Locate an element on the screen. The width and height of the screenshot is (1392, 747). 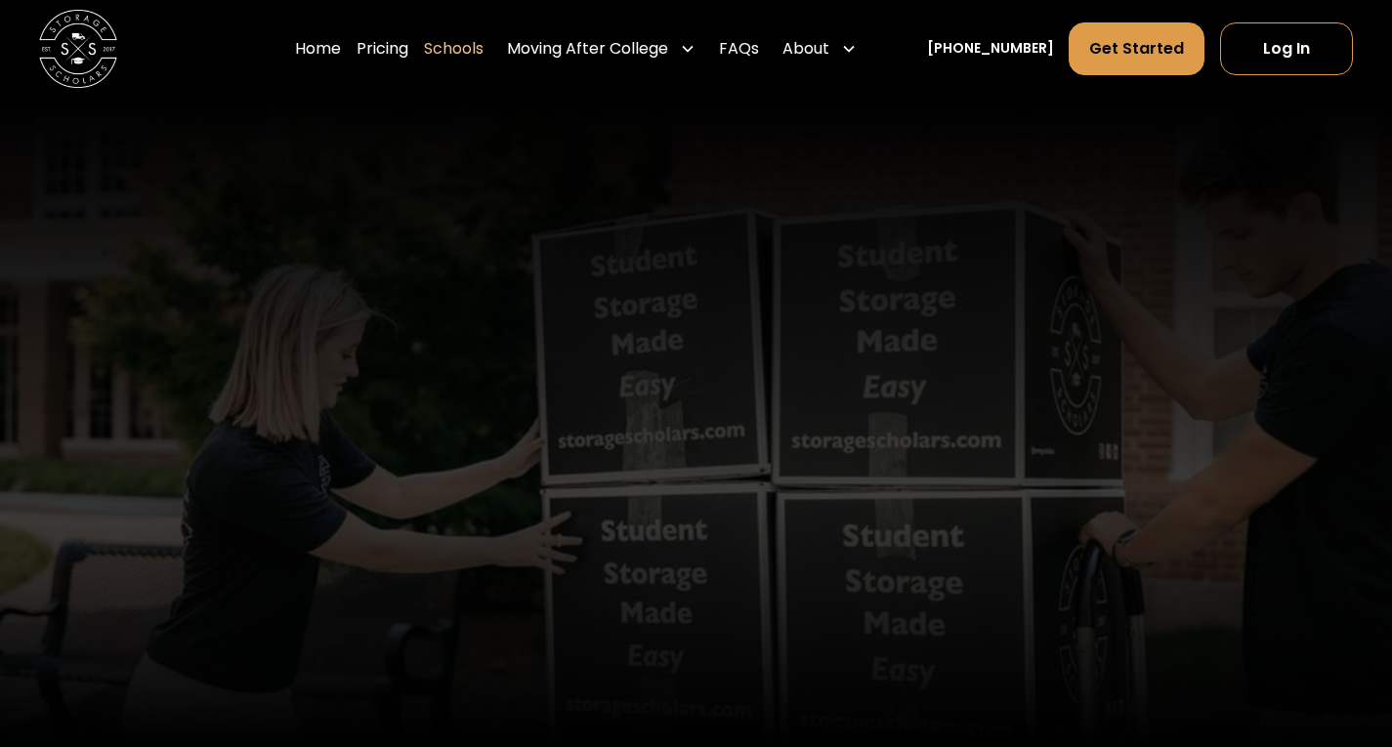
a: Schools is located at coordinates (453, 49).